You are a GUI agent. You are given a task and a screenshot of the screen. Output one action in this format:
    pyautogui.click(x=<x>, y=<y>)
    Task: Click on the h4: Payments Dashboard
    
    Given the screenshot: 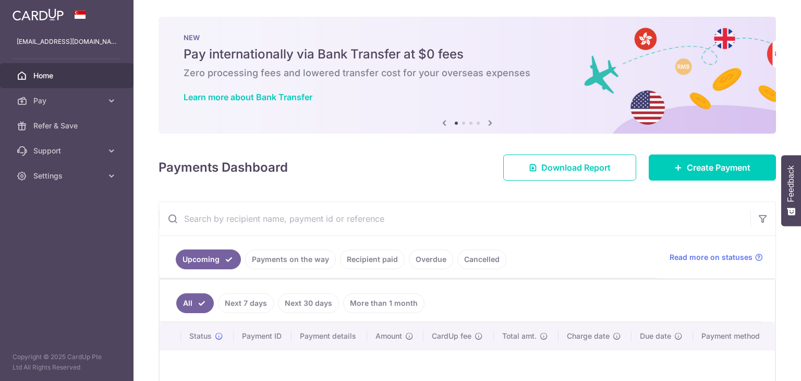 What is the action you would take?
    pyautogui.click(x=223, y=167)
    